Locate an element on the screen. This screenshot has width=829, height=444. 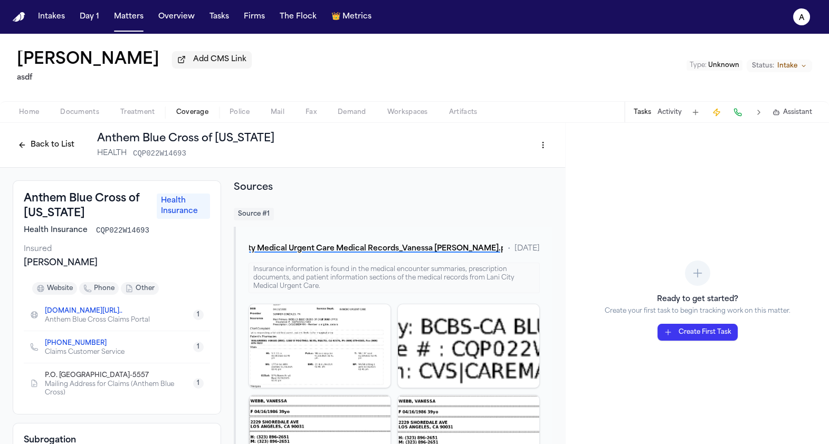
button: crownMetrics is located at coordinates (351, 17).